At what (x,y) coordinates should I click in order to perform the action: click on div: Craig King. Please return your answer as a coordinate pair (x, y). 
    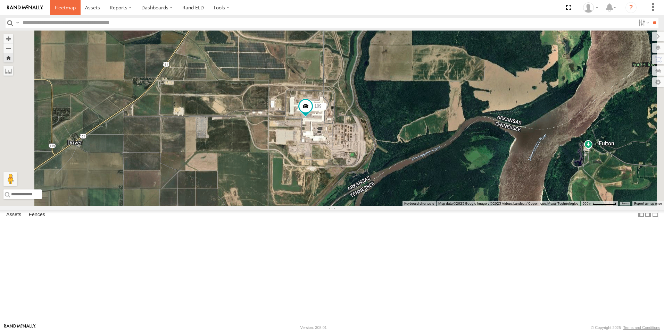
    Looking at the image, I should click on (591, 8).